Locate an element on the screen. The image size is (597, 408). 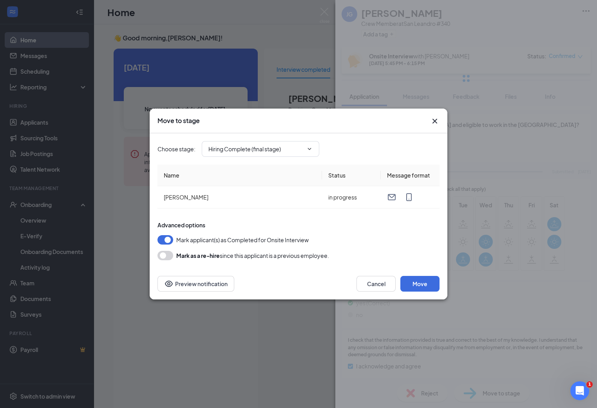
b: Mark as a re-hire is located at coordinates (198, 255).